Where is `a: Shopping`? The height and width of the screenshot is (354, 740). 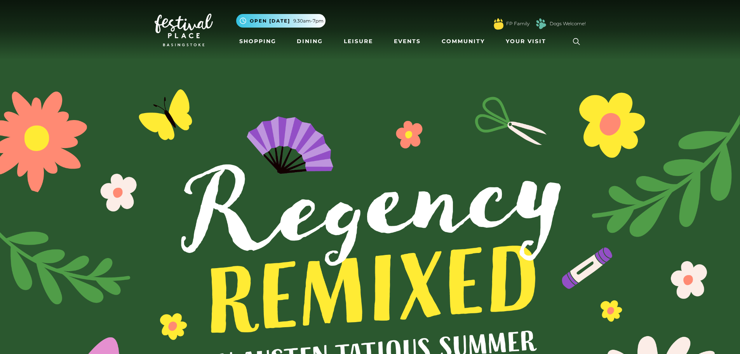 a: Shopping is located at coordinates (258, 41).